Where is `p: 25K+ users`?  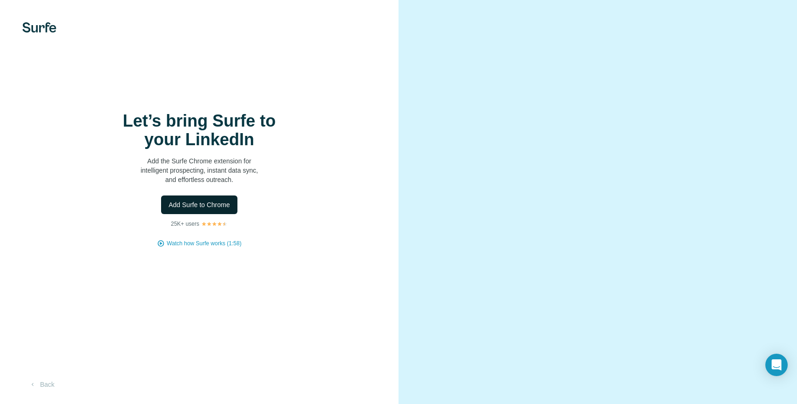
p: 25K+ users is located at coordinates (185, 224).